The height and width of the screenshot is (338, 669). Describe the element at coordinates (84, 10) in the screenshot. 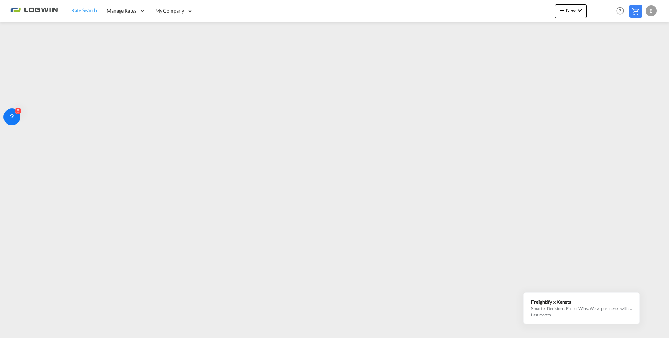

I see `span: Rate Search` at that location.